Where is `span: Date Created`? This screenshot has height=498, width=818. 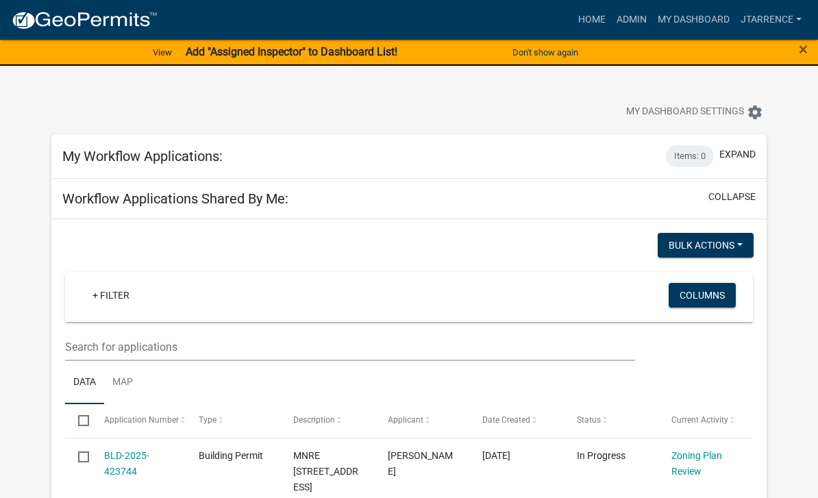
span: Date Created is located at coordinates (506, 420).